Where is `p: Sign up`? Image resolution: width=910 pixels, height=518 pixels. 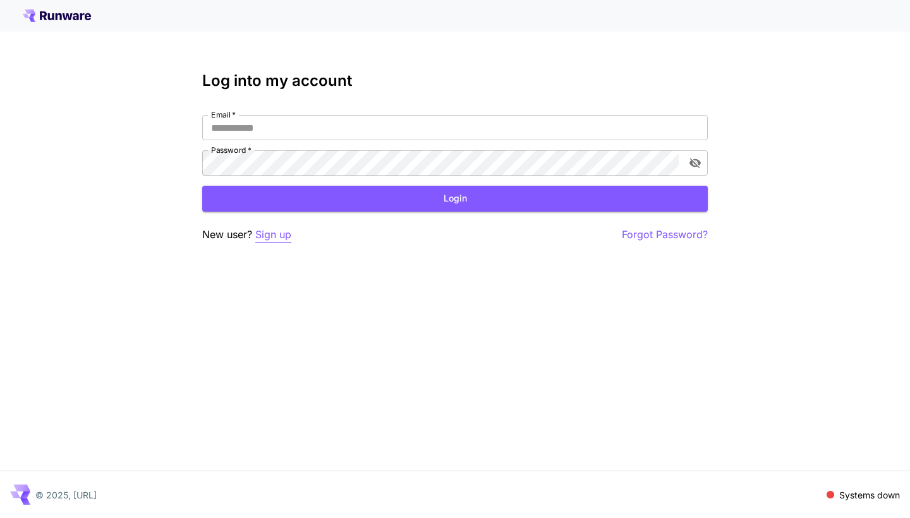 p: Sign up is located at coordinates (273, 234).